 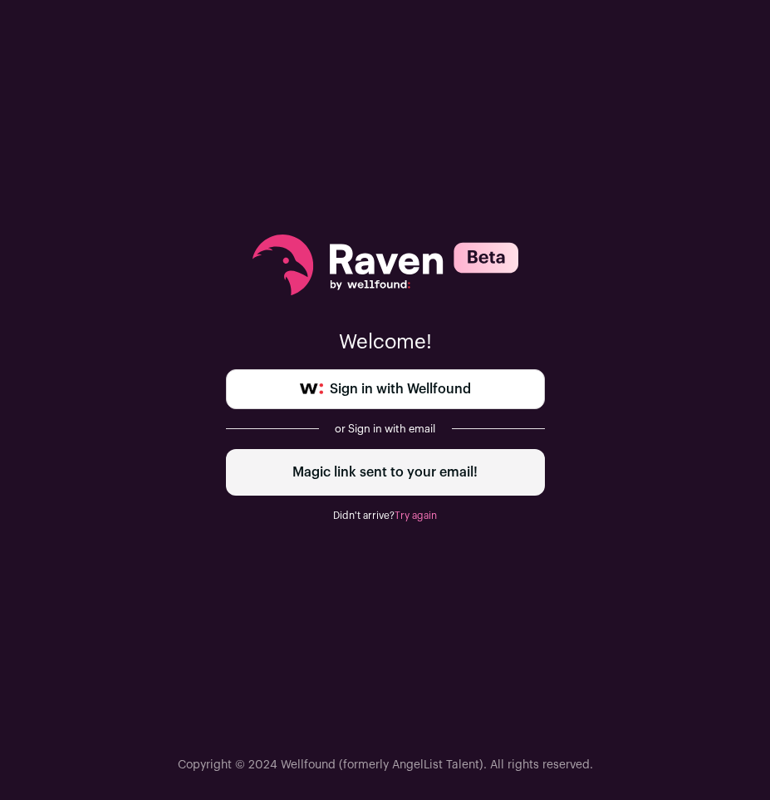 What do you see at coordinates (386, 389) in the screenshot?
I see `a: Sign in with Wellfound` at bounding box center [386, 389].